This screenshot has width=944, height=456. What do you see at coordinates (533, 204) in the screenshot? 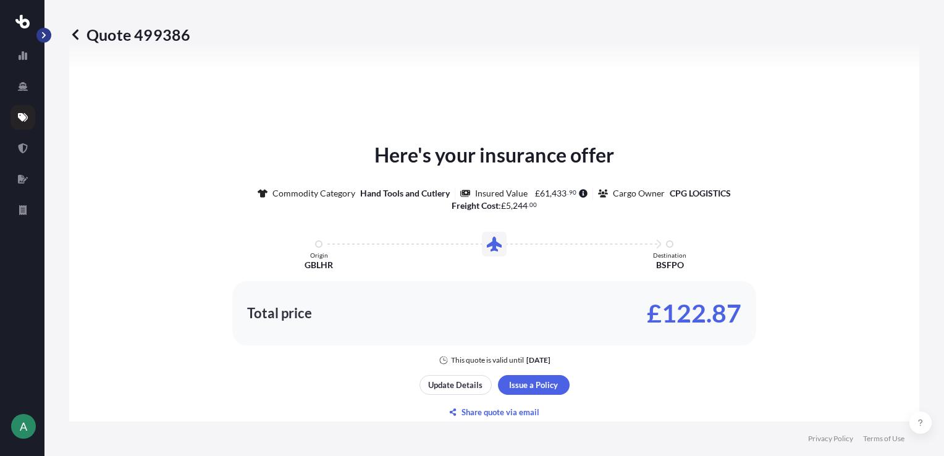
I see `span: 00` at bounding box center [533, 204].